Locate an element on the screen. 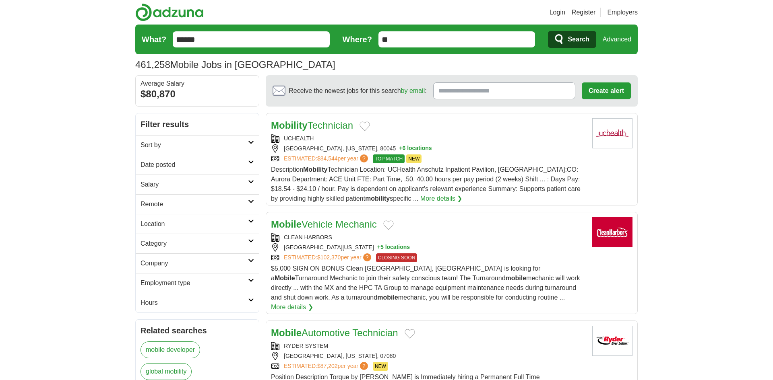 The image size is (773, 380). span: $87,202 is located at coordinates (327, 366).